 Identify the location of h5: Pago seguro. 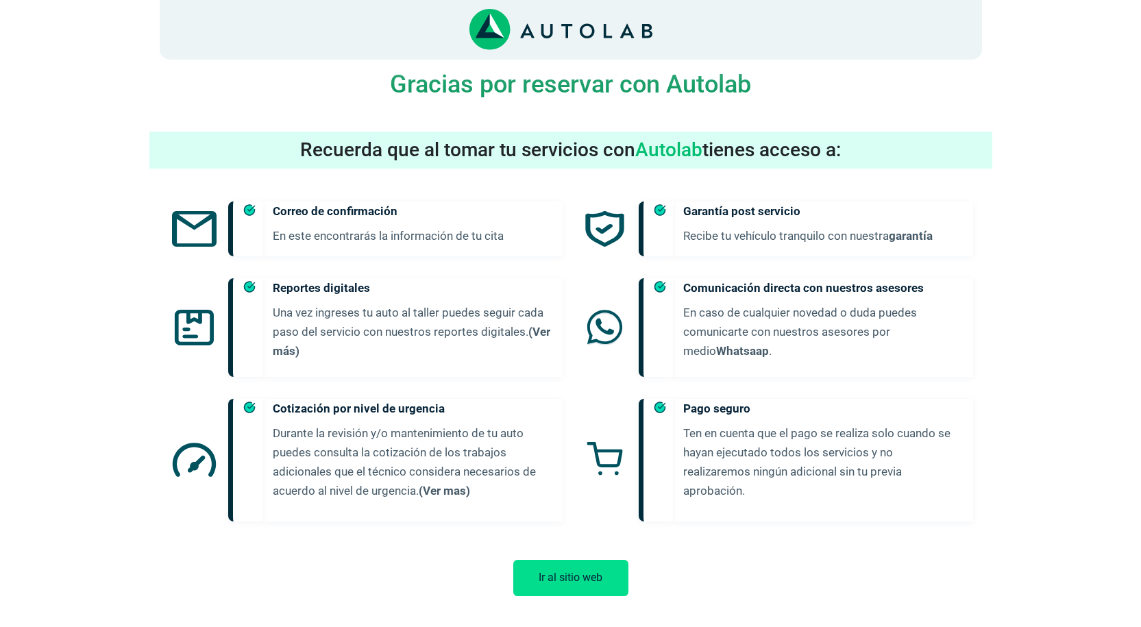
(822, 408).